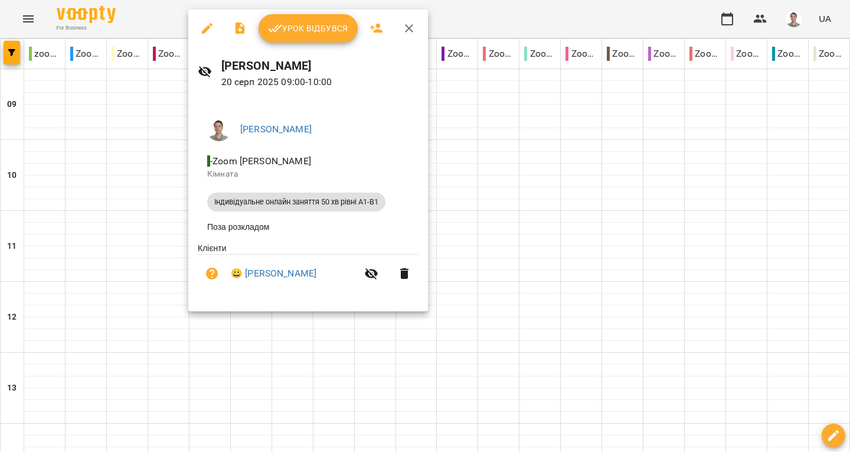 The height and width of the screenshot is (452, 850). What do you see at coordinates (320, 82) in the screenshot?
I see `p: 20 серп 2025 09:00 - 10:00` at bounding box center [320, 82].